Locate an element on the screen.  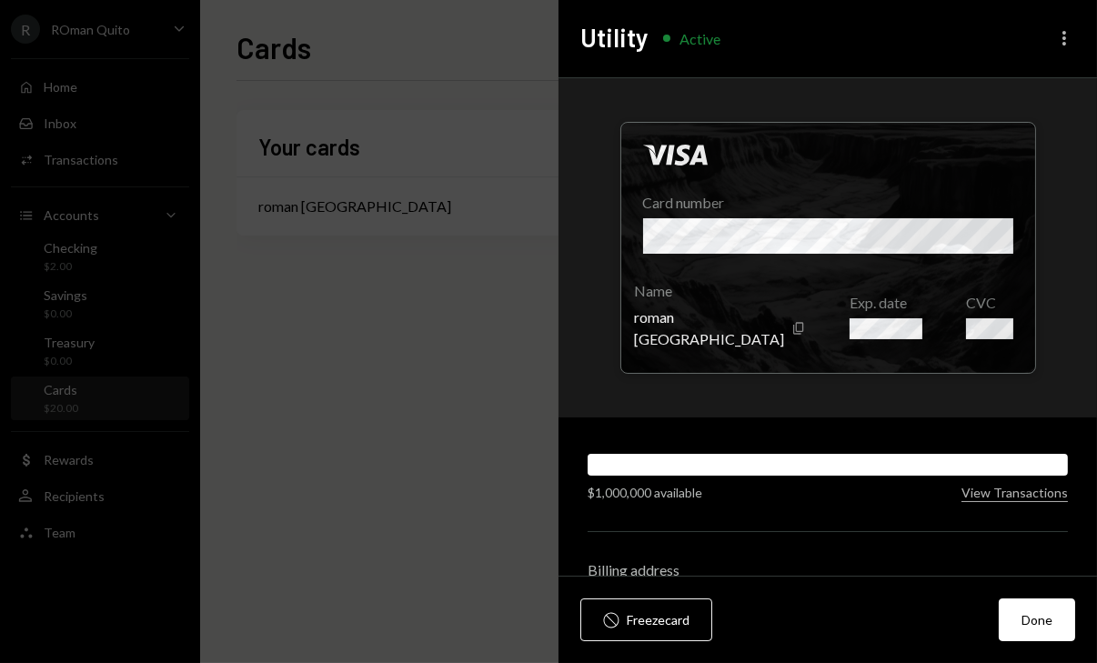
button: Freezecard is located at coordinates (646, 619).